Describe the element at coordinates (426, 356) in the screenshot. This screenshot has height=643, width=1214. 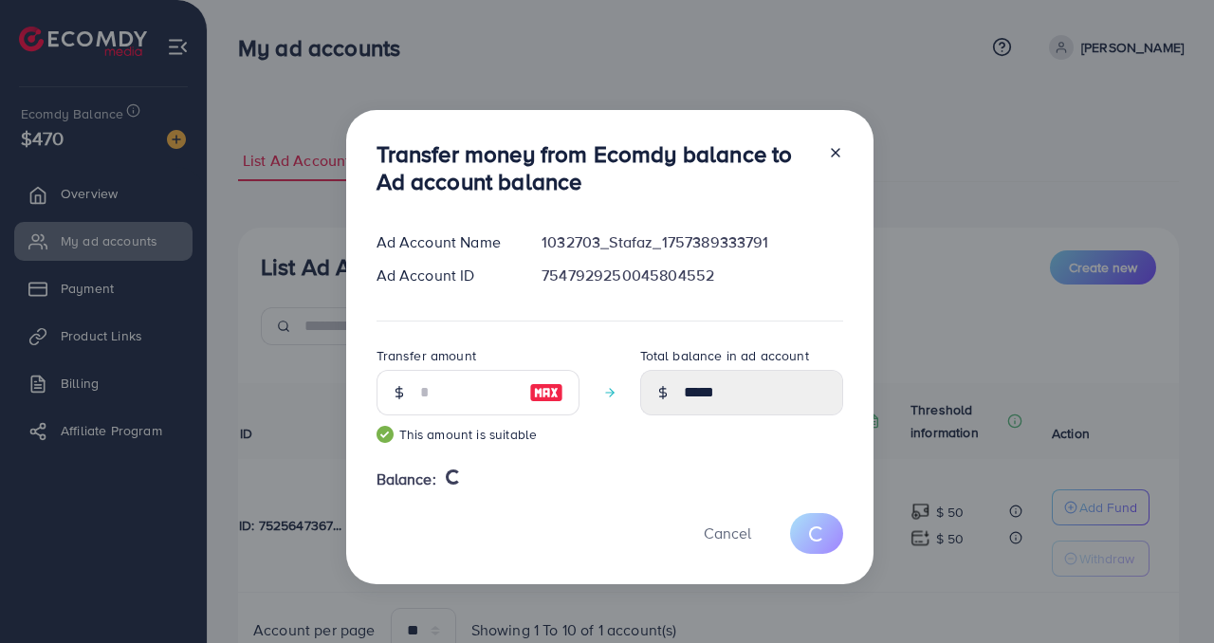
I see `label: Transfer amount` at that location.